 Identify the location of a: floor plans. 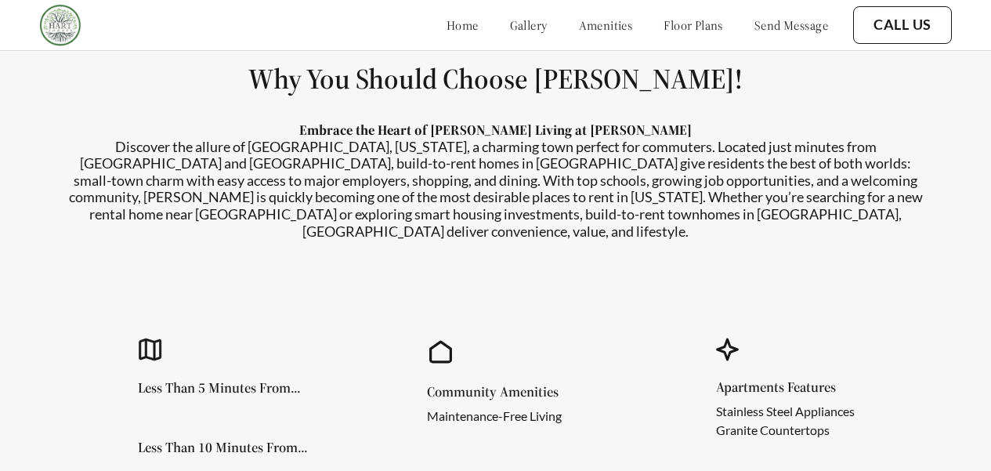
(693, 25).